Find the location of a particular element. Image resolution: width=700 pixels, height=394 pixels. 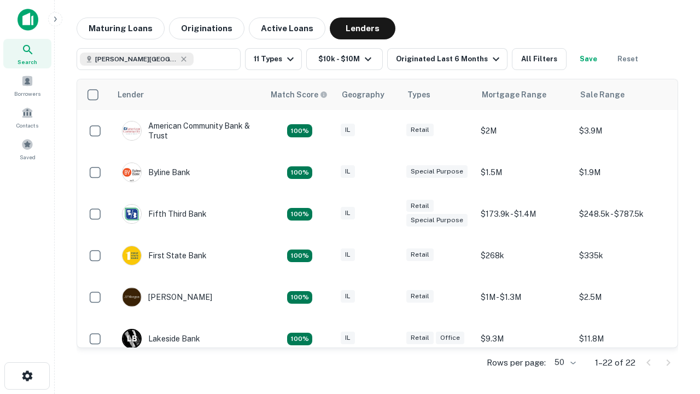

div: Mortgage Range is located at coordinates (514, 95).